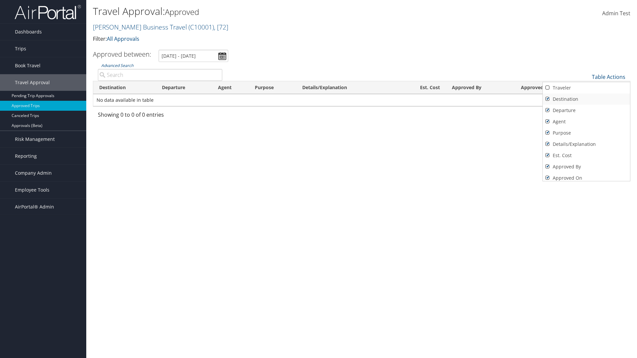  Describe the element at coordinates (32, 83) in the screenshot. I see `span: Travel Approval` at that location.